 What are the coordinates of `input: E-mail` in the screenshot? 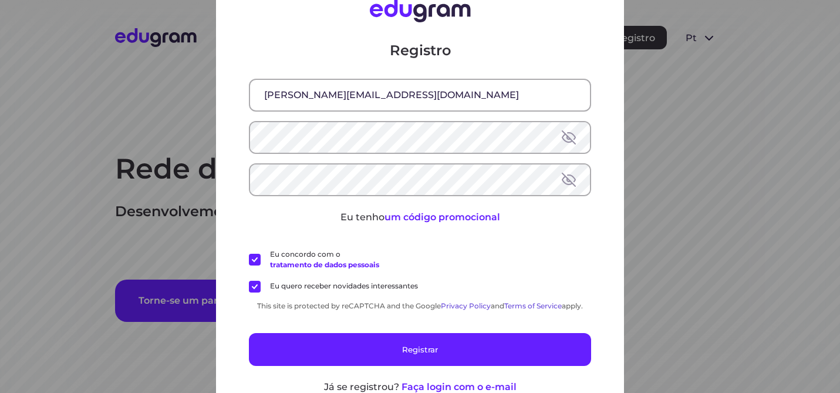 It's located at (420, 95).